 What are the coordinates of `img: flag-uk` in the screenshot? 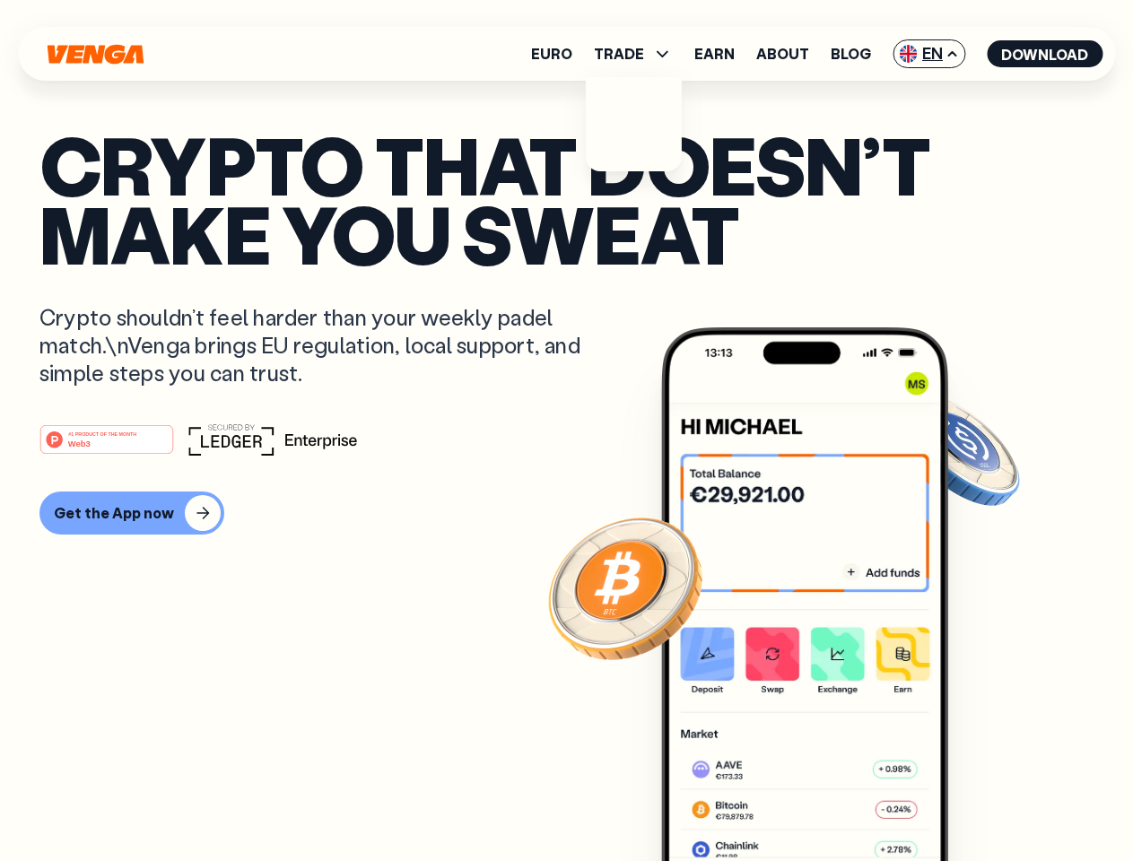 It's located at (908, 54).